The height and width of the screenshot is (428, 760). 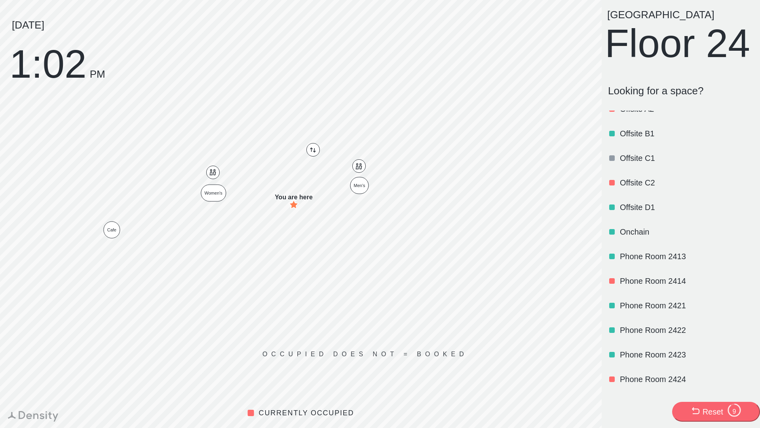 What do you see at coordinates (686, 183) in the screenshot?
I see `p: Offsite C2` at bounding box center [686, 183].